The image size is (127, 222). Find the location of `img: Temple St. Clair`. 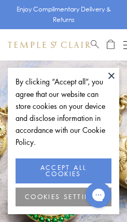

img: Temple St. Clair is located at coordinates (49, 45).